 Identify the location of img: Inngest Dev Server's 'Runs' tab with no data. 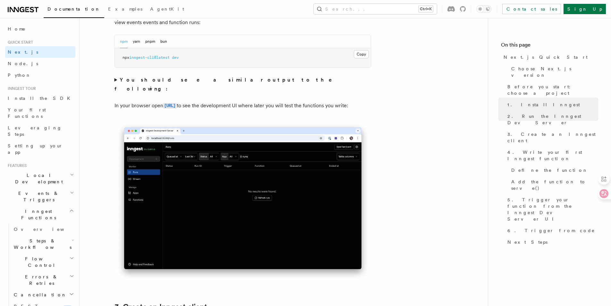
(243, 201).